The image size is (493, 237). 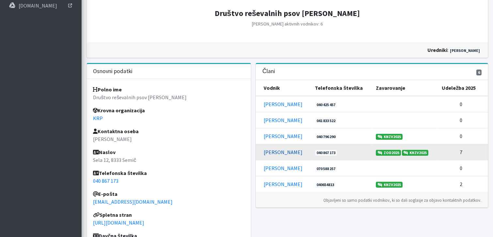 I want to click on strong: Kontaktna oseba, so click(x=116, y=131).